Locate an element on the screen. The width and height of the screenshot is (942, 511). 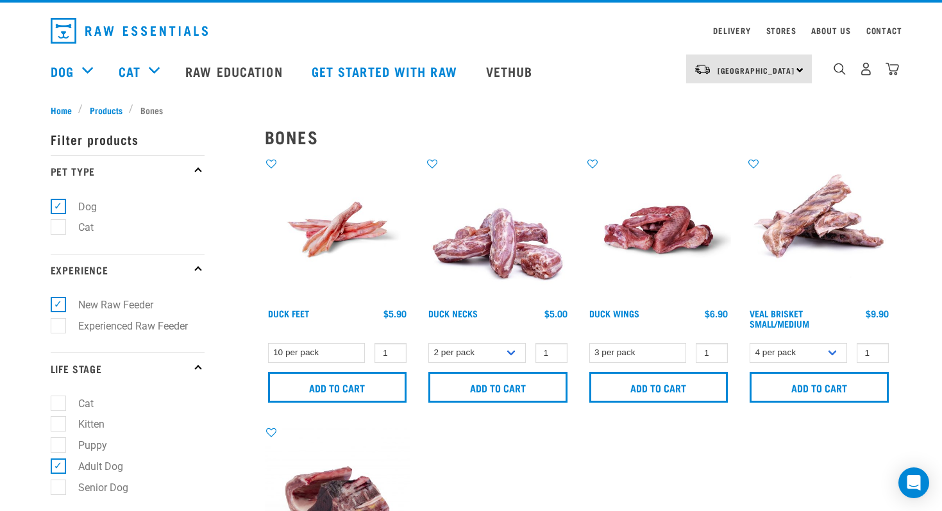
a: Get started with Raw is located at coordinates (386, 71).